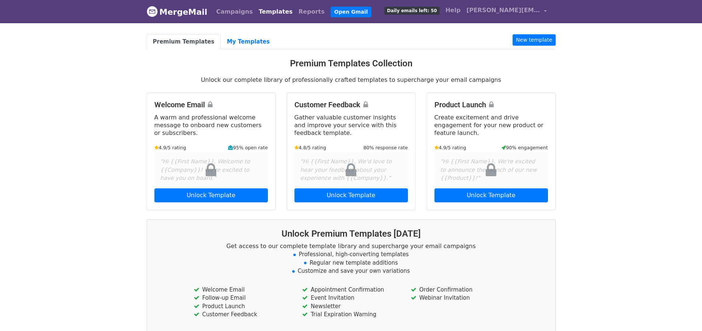 Image resolution: width=702 pixels, height=331 pixels. Describe the element at coordinates (242, 314) in the screenshot. I see `li: Customer Feedback` at that location.